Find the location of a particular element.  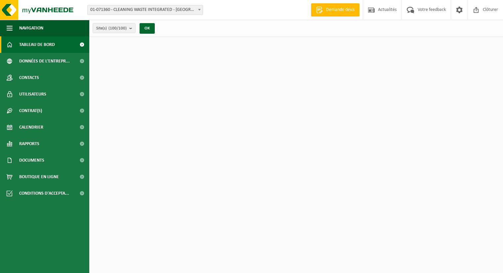

span: Conditions d'accepta... is located at coordinates (44, 193).